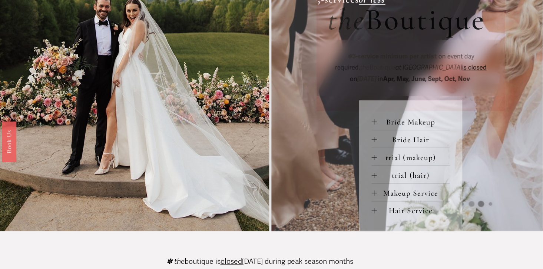 Image resolution: width=543 pixels, height=269 pixels. What do you see at coordinates (413, 157) in the screenshot?
I see `span: trial (makeup)` at bounding box center [413, 157].